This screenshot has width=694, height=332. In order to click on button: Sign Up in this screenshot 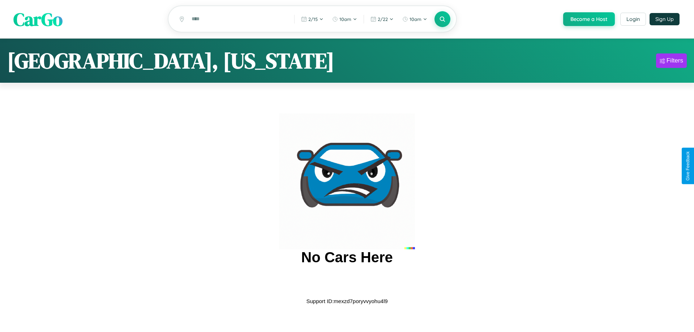, I will do `click(664, 19)`.